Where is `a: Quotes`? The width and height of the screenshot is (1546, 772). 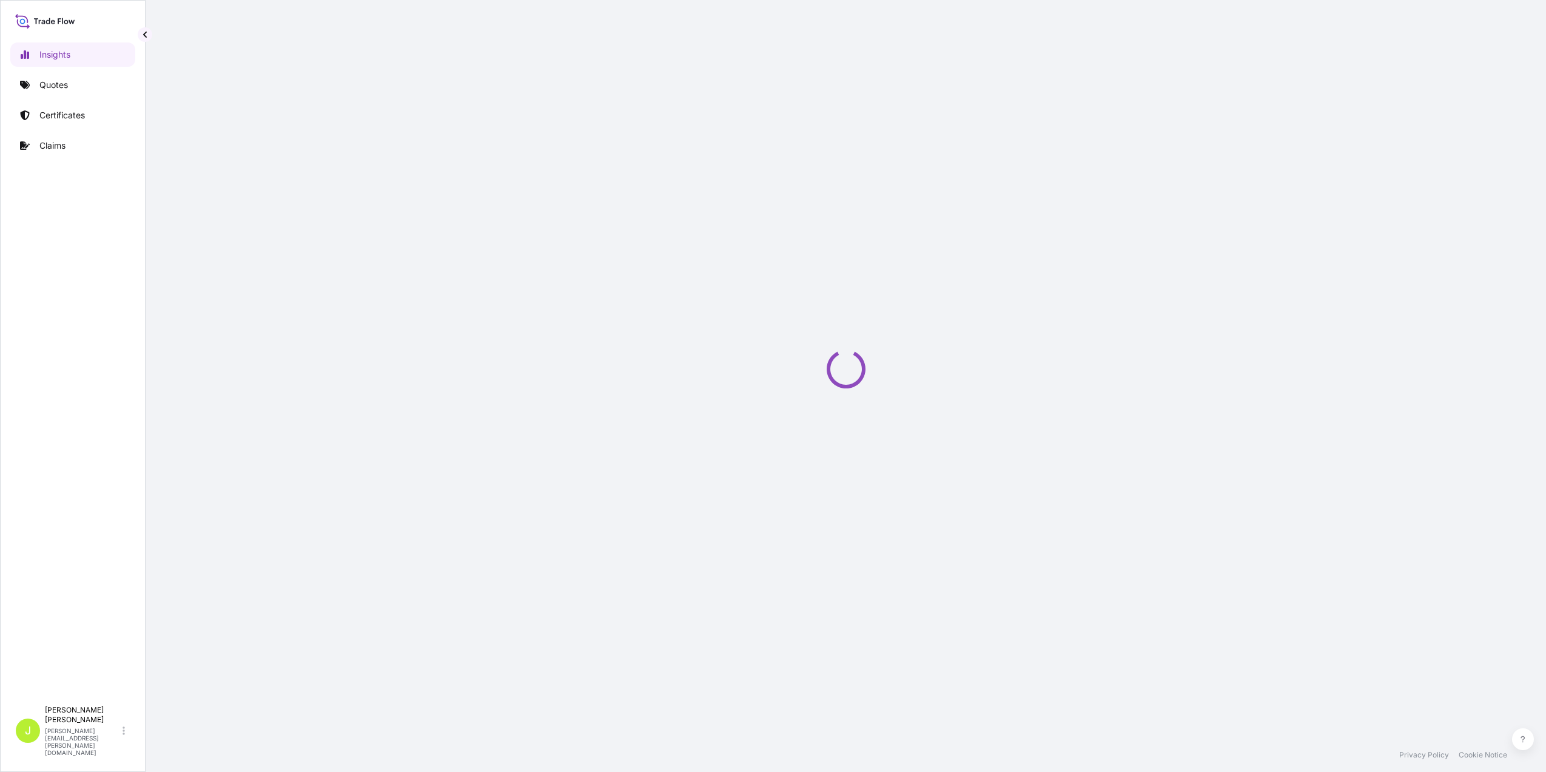
a: Quotes is located at coordinates (73, 85).